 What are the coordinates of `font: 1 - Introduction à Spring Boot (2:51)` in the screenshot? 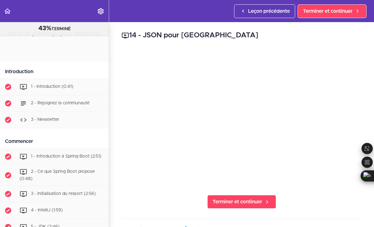 It's located at (66, 156).